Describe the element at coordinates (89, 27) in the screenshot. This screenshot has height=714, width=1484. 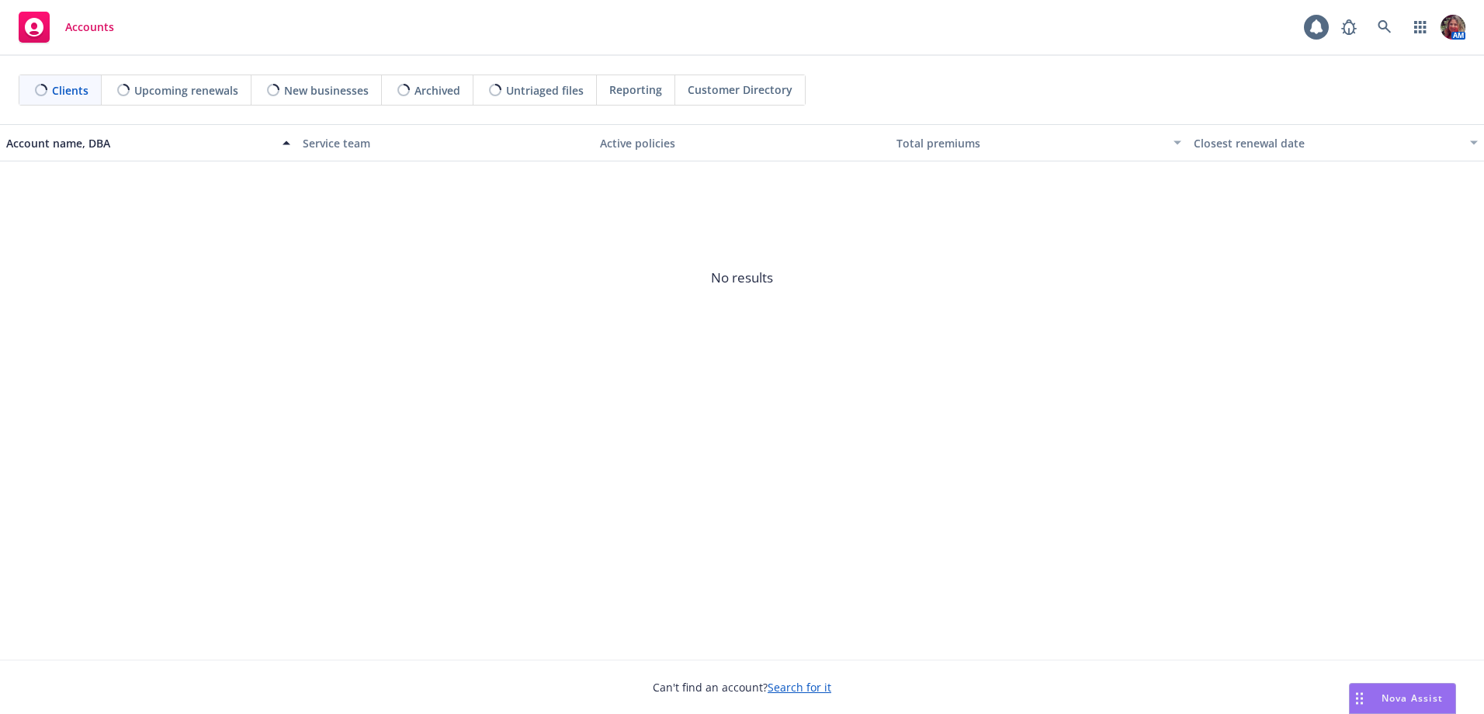
I see `span: Accounts` at that location.